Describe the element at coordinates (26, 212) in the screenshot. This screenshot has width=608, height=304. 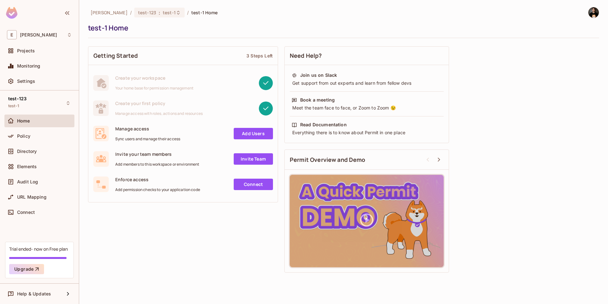
I see `span: Connect` at that location.